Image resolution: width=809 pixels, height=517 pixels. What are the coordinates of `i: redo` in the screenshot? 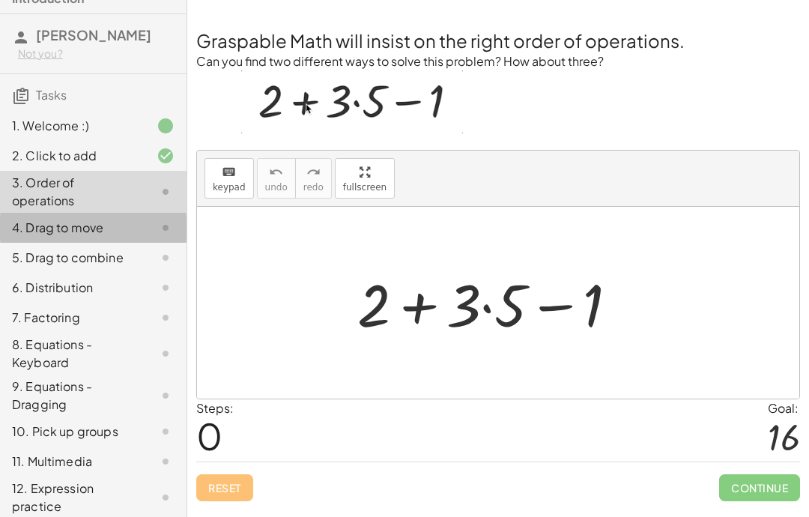 It's located at (313, 172).